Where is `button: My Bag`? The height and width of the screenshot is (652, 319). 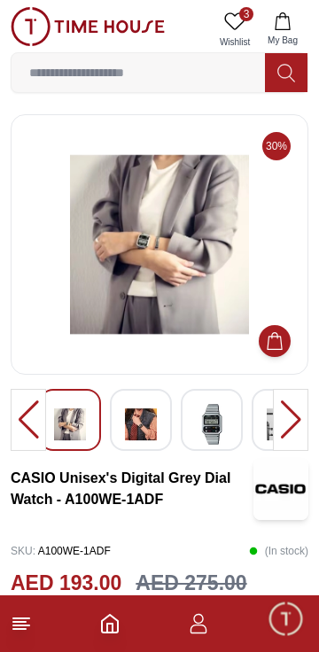
button: My Bag is located at coordinates (283, 29).